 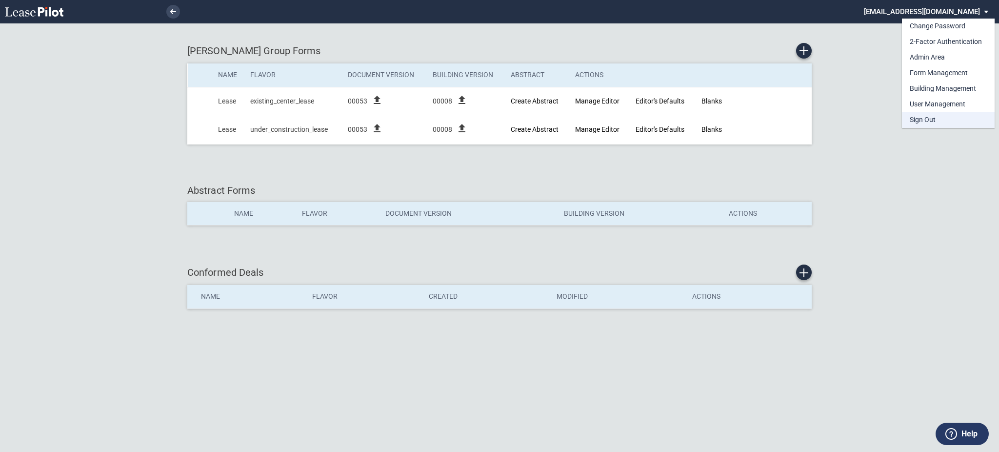 I want to click on div: Change Password, so click(x=938, y=26).